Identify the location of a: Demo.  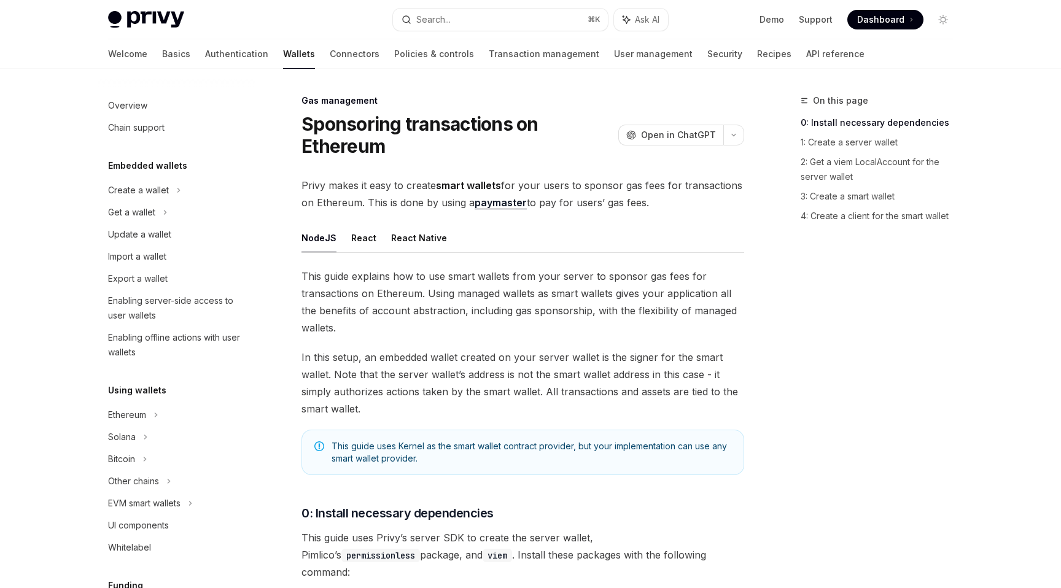
(772, 20).